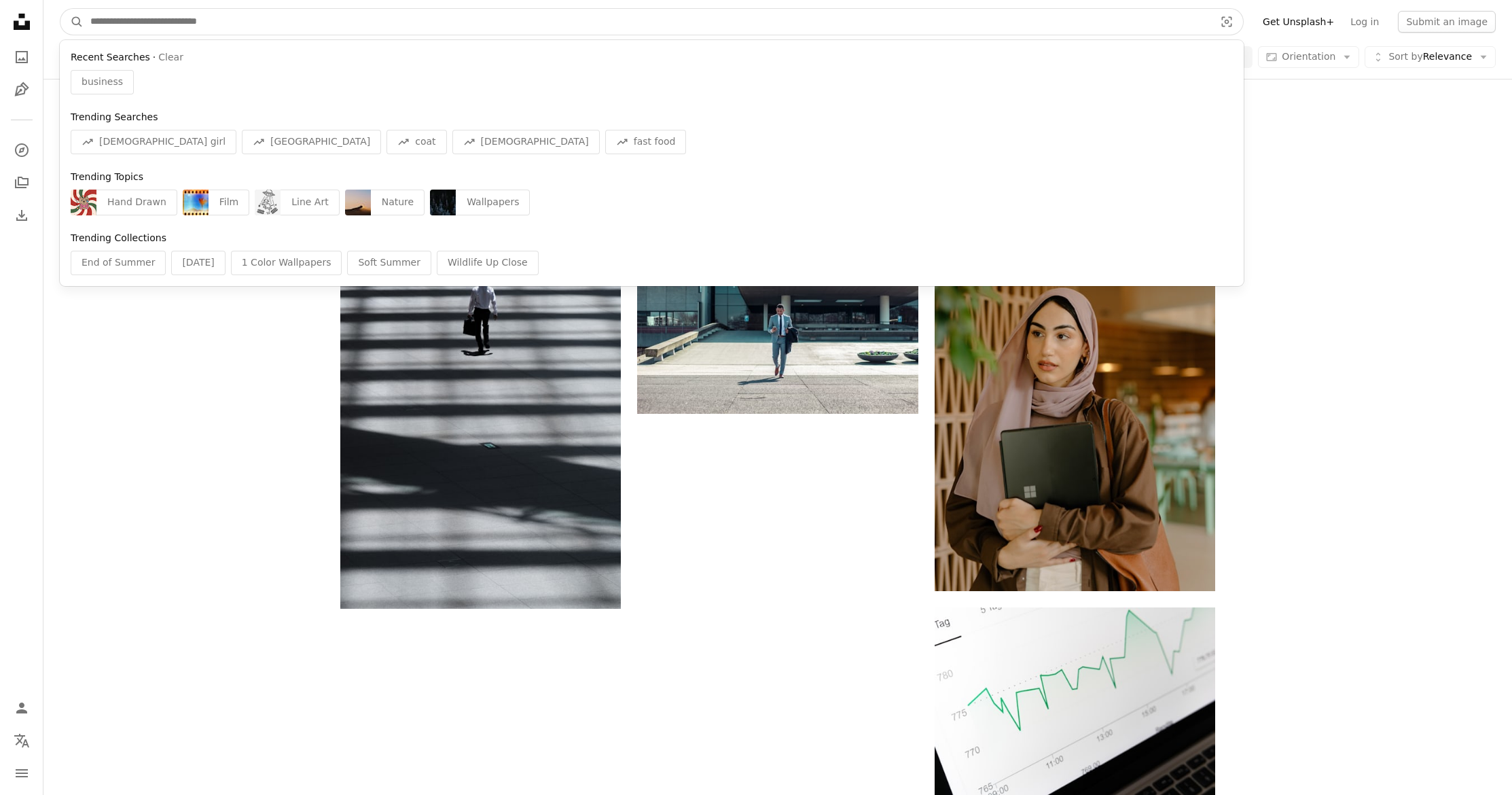 Image resolution: width=1512 pixels, height=795 pixels. What do you see at coordinates (655, 142) in the screenshot?
I see `span: fast food` at bounding box center [655, 142].